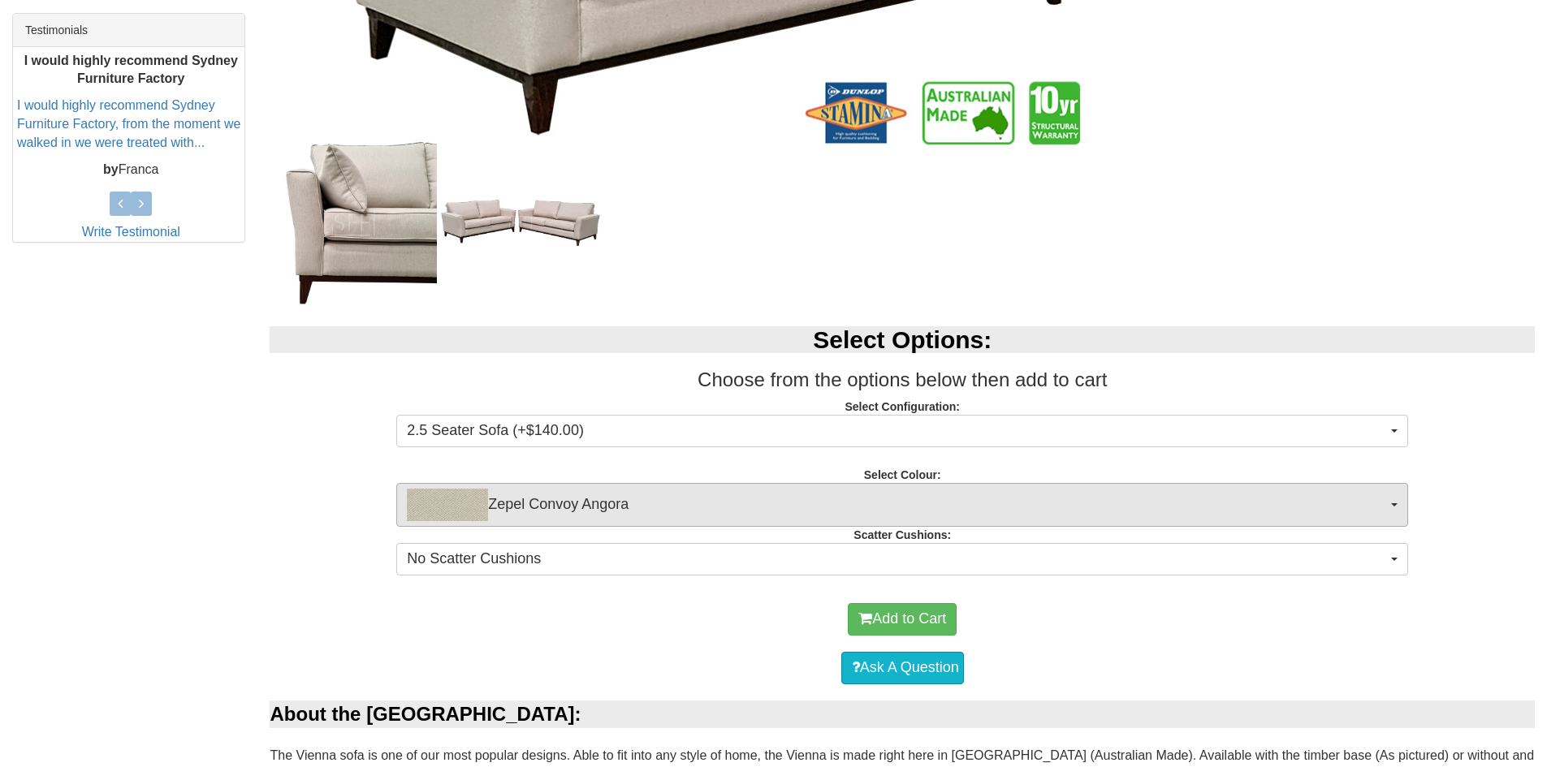 This screenshot has height=767, width=1547. What do you see at coordinates (128, 30) in the screenshot?
I see `div: Testimonials` at bounding box center [128, 30].